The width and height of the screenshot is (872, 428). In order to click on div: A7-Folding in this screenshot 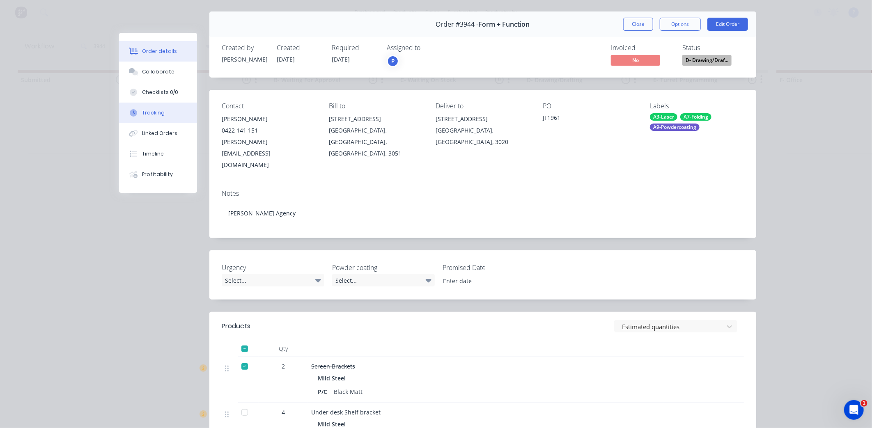, I will do `click(696, 117)`.